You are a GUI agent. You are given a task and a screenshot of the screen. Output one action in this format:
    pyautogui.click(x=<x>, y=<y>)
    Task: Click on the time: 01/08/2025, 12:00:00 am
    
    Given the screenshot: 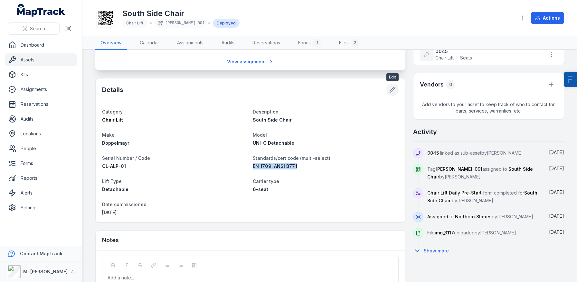 What is the action you would take?
    pyautogui.click(x=109, y=213)
    